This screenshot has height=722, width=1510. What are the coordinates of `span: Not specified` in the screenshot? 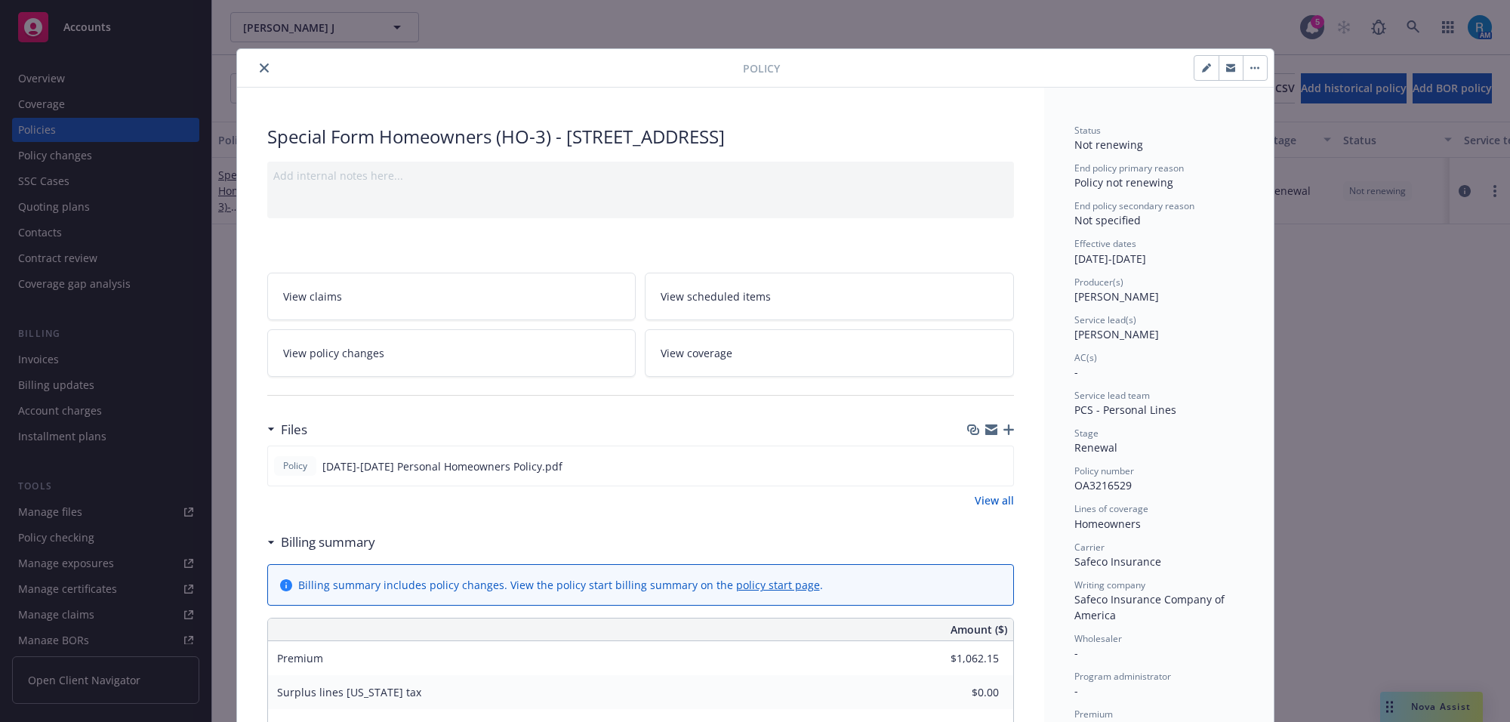 It's located at (1108, 220).